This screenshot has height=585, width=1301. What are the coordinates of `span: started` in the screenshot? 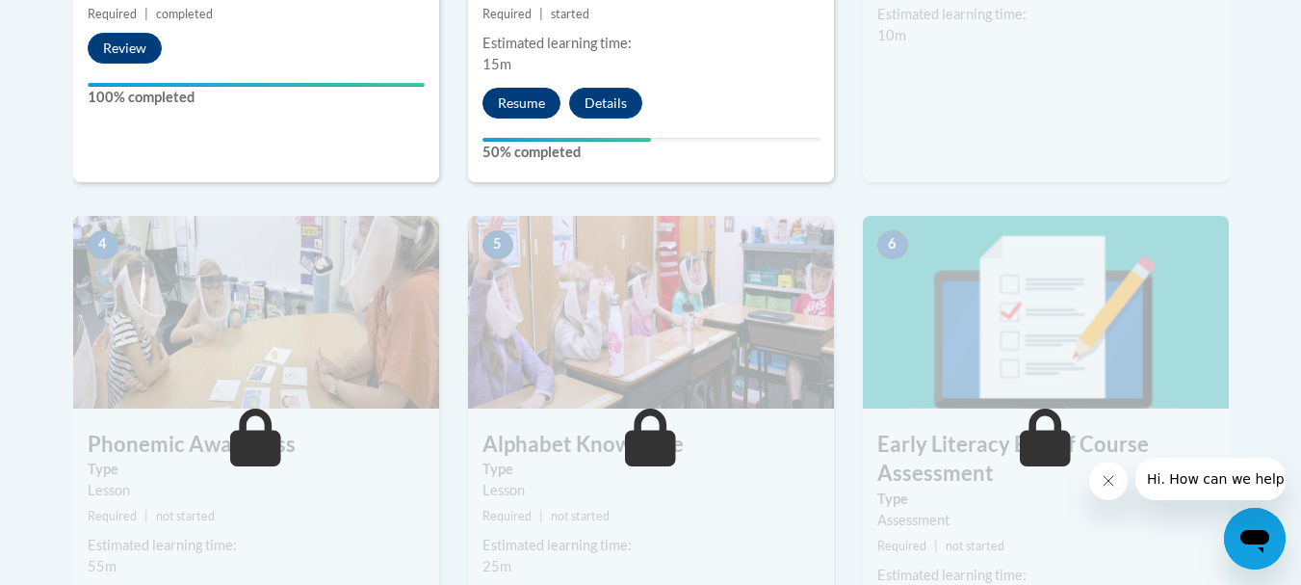 It's located at (570, 13).